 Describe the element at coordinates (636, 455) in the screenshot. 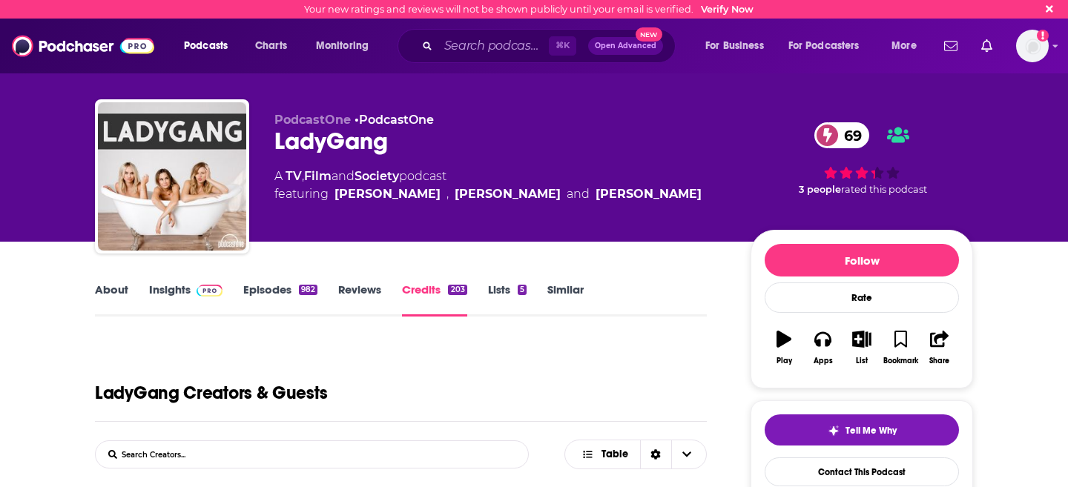

I see `button: Choose View` at that location.